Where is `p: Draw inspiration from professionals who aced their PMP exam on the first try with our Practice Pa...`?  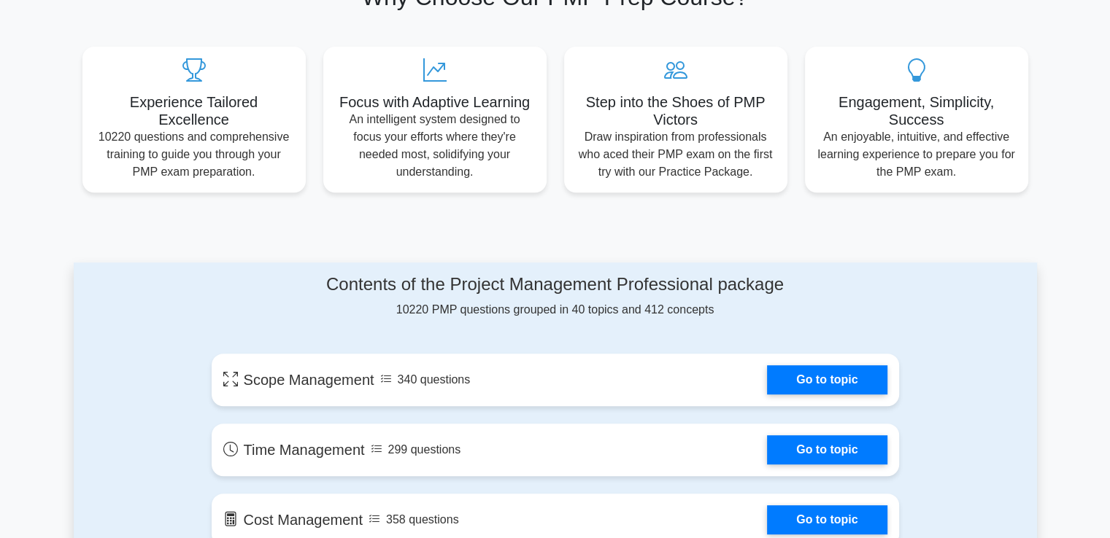
p: Draw inspiration from professionals who aced their PMP exam on the first try with our Practice Pa... is located at coordinates (676, 155).